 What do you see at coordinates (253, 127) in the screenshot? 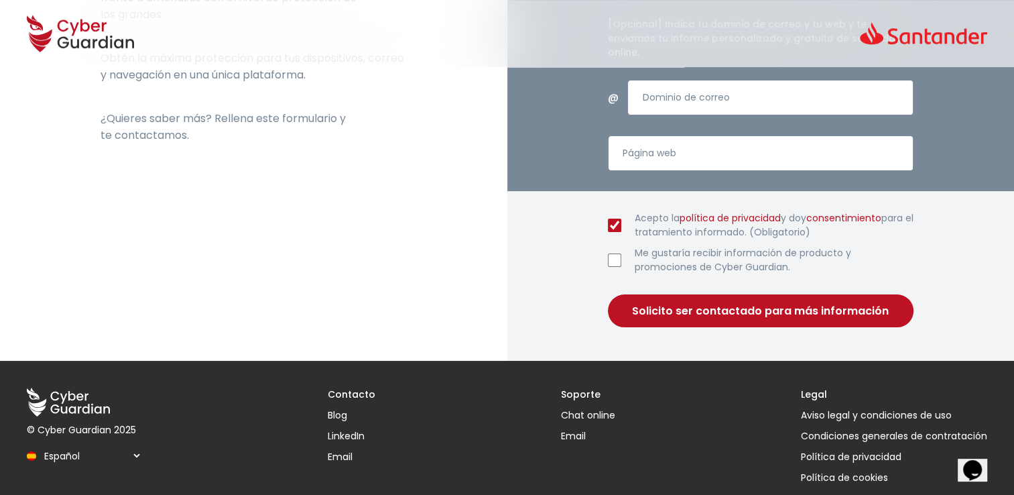
I see `p: ¿Quieres saber más? Rellena este formulario y te contactamos.` at bounding box center [253, 127].